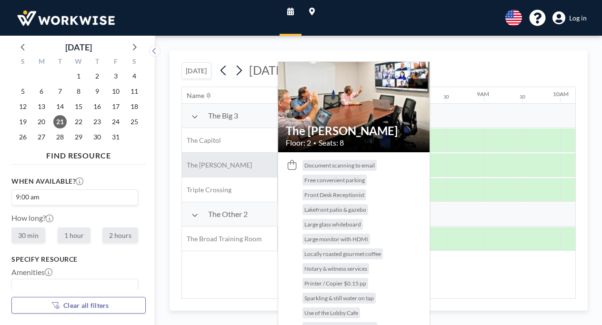  What do you see at coordinates (116, 107) in the screenshot?
I see `span: Friday, October 17, 2025` at bounding box center [116, 107].